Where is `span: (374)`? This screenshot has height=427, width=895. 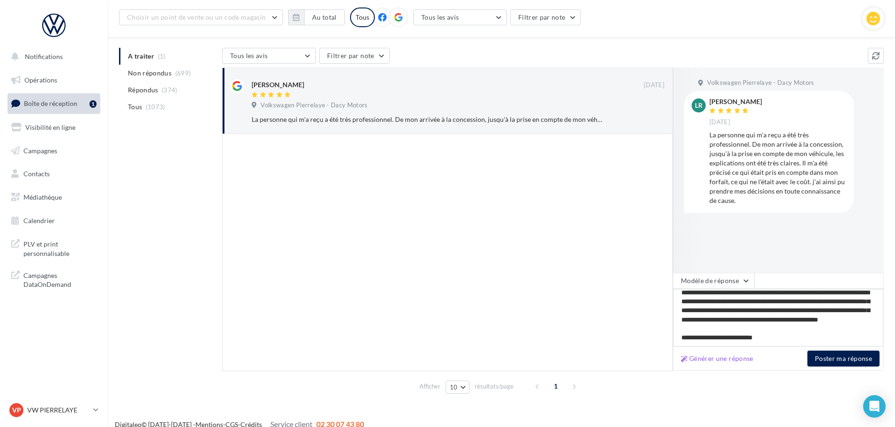 span: (374) is located at coordinates (170, 90).